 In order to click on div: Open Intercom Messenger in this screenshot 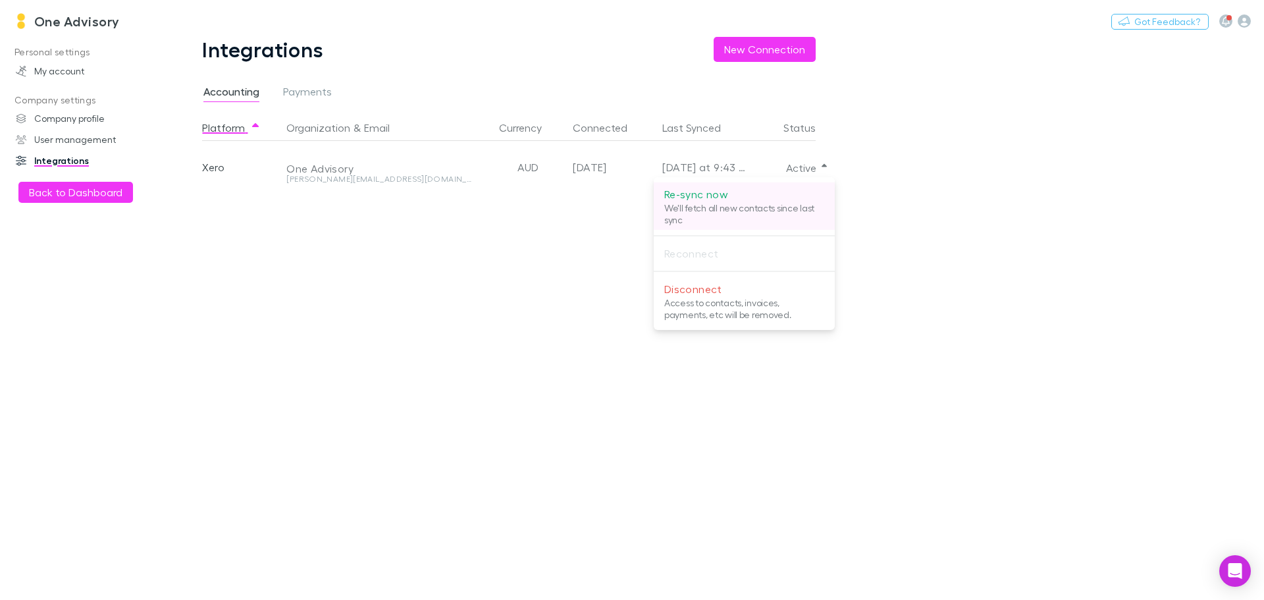, I will do `click(1235, 571)`.